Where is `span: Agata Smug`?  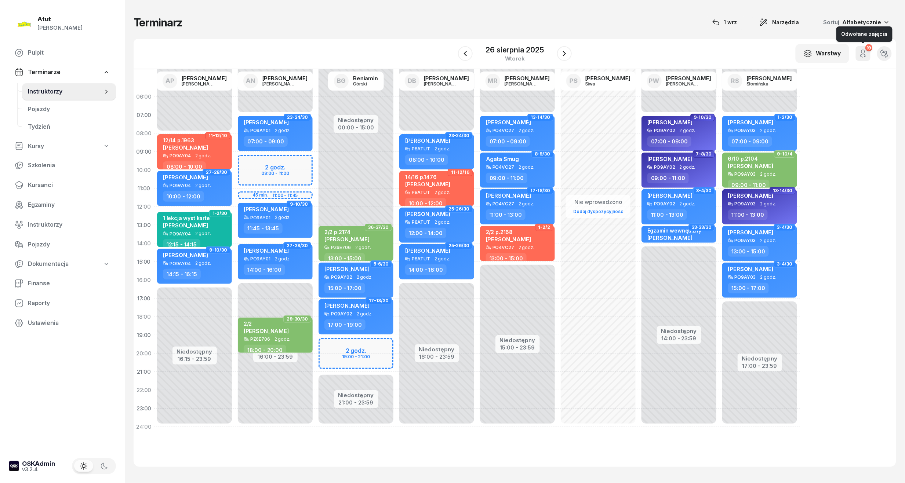 span: Agata Smug is located at coordinates (503, 159).